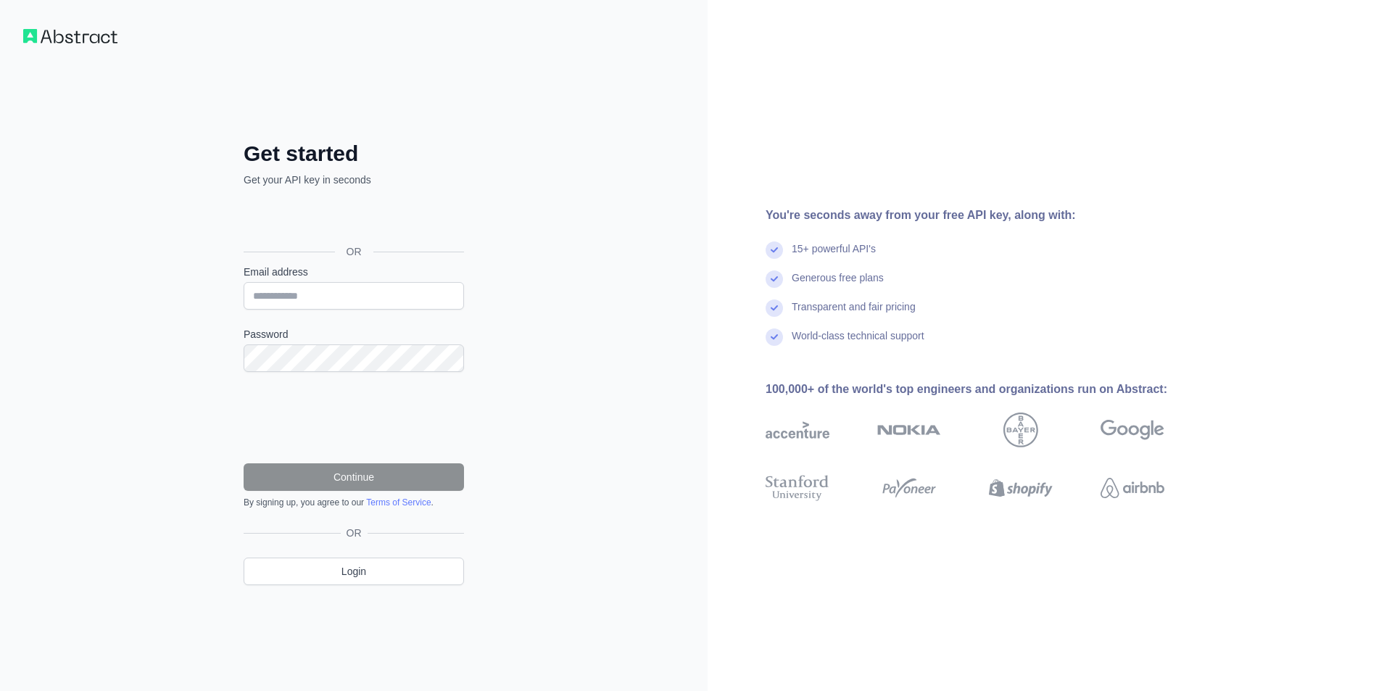 The image size is (1392, 691). What do you see at coordinates (354, 272) in the screenshot?
I see `label: Email address` at bounding box center [354, 272].